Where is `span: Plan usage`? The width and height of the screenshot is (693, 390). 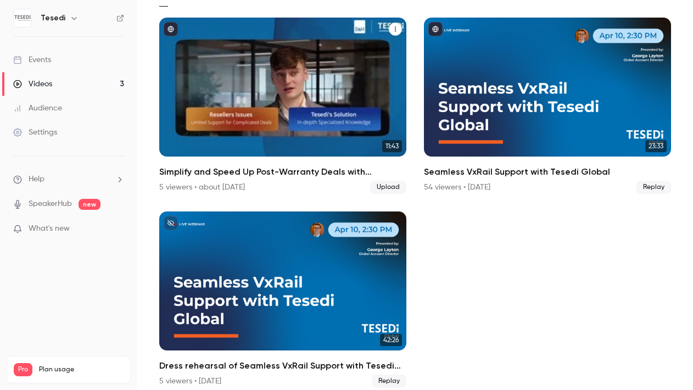 span: Plan usage is located at coordinates (81, 370).